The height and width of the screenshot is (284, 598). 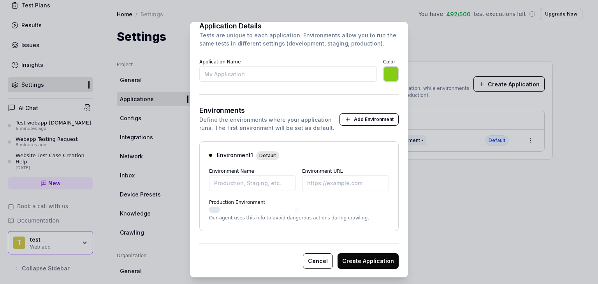 What do you see at coordinates (252, 183) in the screenshot?
I see `input: Production, Staging, etc.` at bounding box center [252, 183].